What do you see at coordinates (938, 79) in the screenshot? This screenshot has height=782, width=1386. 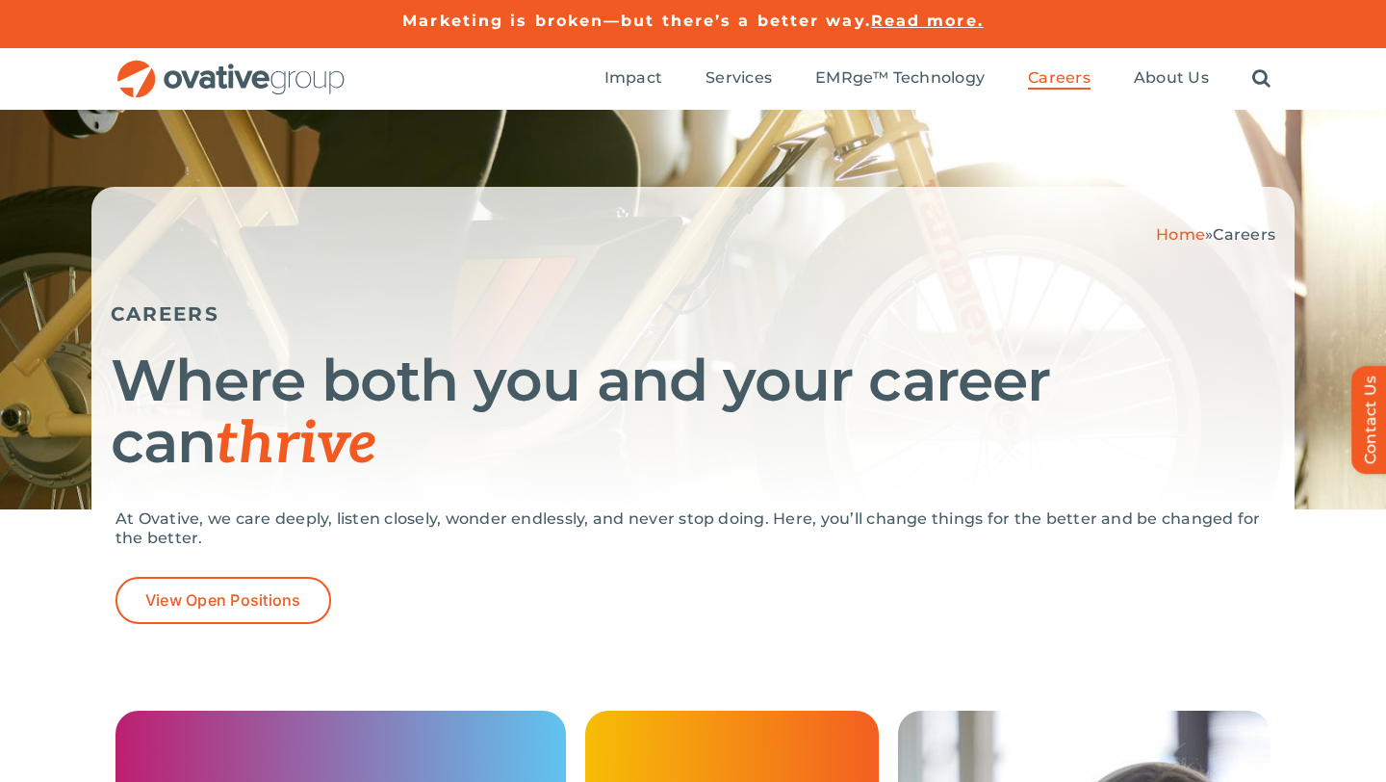 I see `nav: Menu` at bounding box center [938, 79].